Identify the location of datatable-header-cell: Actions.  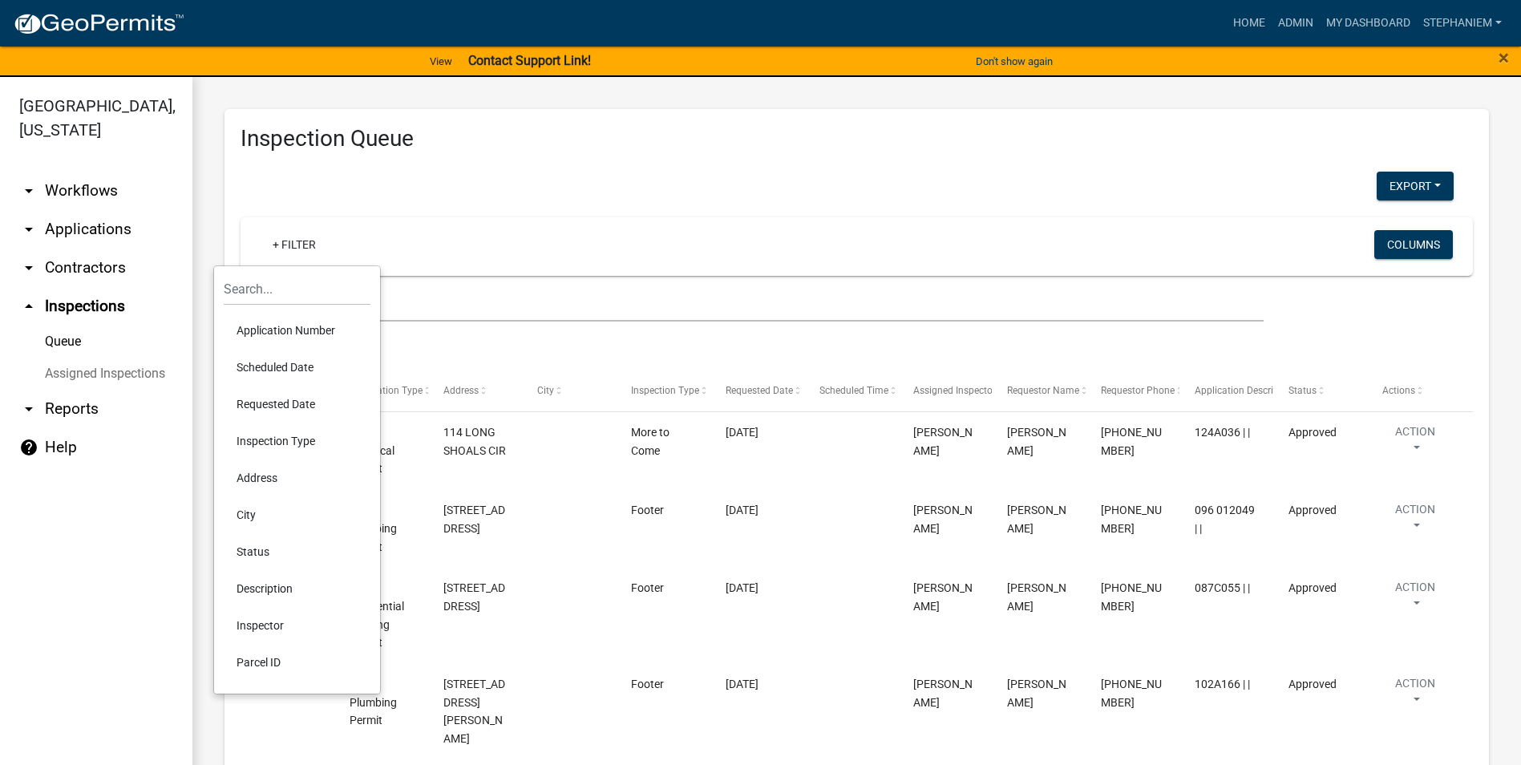
(1414, 391).